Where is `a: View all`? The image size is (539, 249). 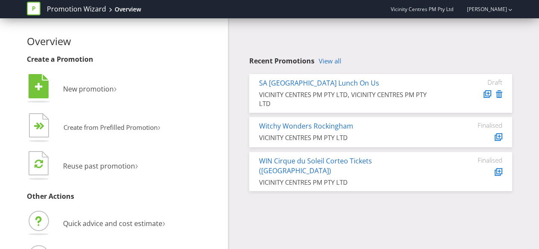 a: View all is located at coordinates (330, 61).